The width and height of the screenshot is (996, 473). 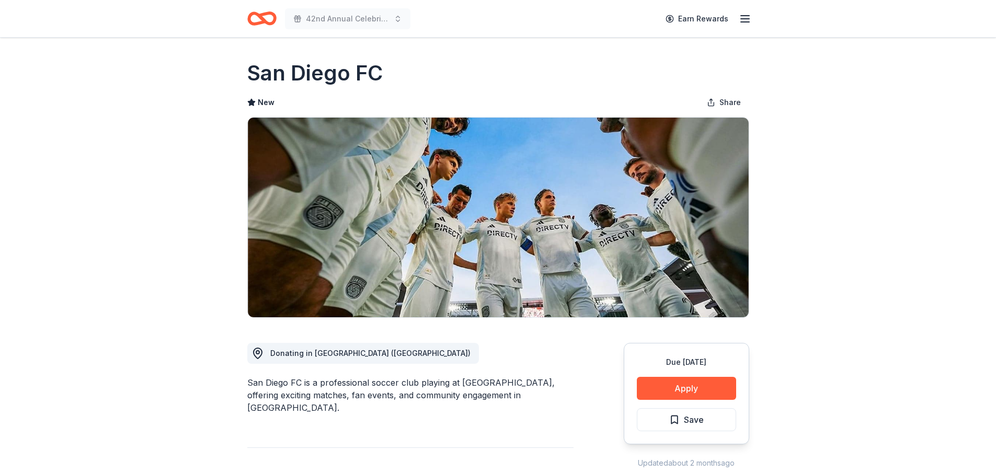 I want to click on a: Earn Rewards, so click(x=697, y=19).